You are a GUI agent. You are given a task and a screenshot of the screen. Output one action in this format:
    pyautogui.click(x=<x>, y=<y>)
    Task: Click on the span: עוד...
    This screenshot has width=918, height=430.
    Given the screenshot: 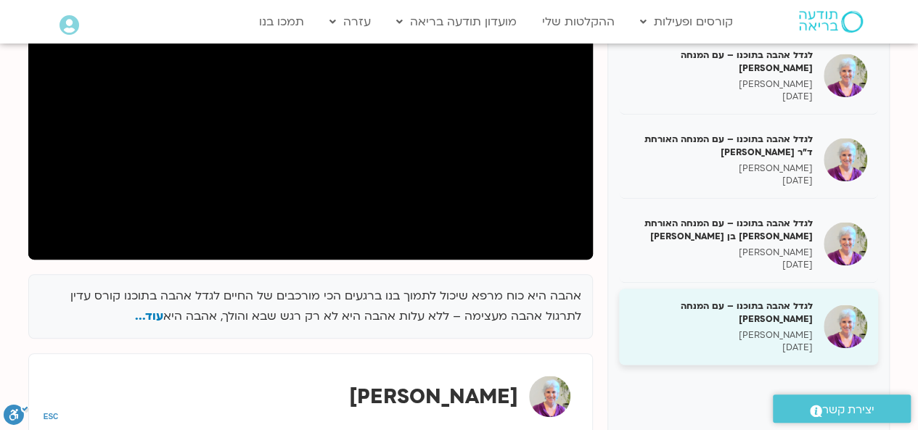 What is the action you would take?
    pyautogui.click(x=149, y=316)
    